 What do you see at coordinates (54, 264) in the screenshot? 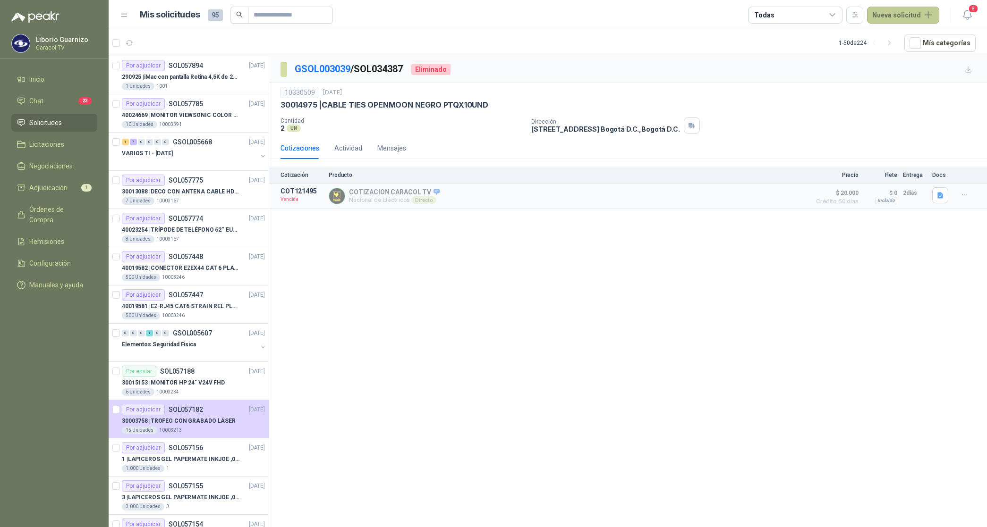
I see `a: Configuración` at bounding box center [54, 264].